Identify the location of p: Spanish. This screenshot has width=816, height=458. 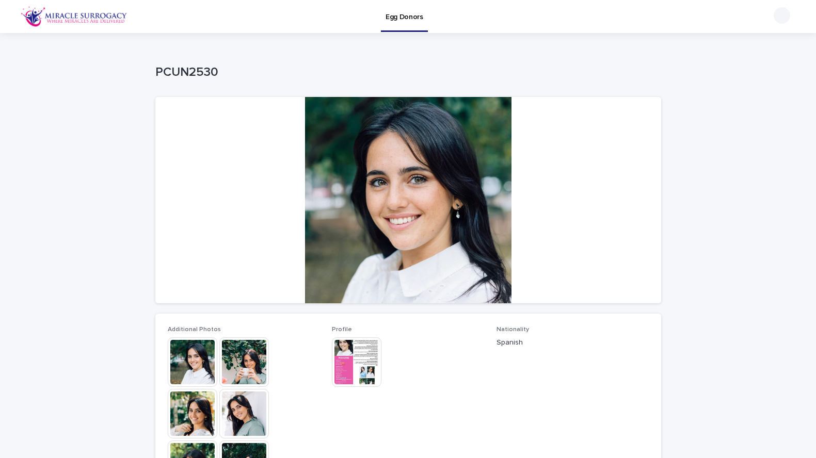
(572, 343).